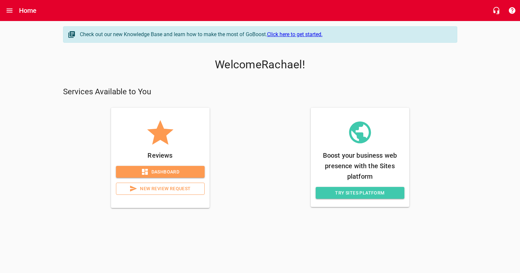  Describe the element at coordinates (160, 172) in the screenshot. I see `a: Dashboard` at that location.